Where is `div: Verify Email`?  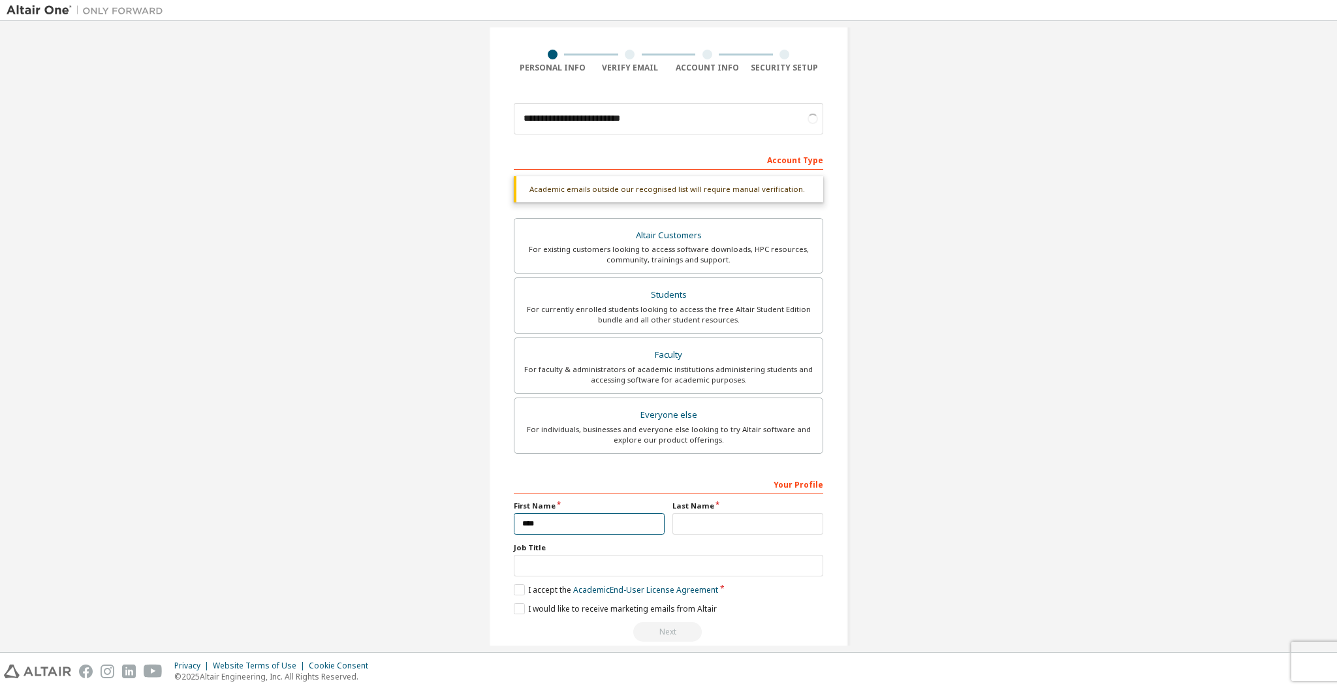
div: Verify Email is located at coordinates (630, 68).